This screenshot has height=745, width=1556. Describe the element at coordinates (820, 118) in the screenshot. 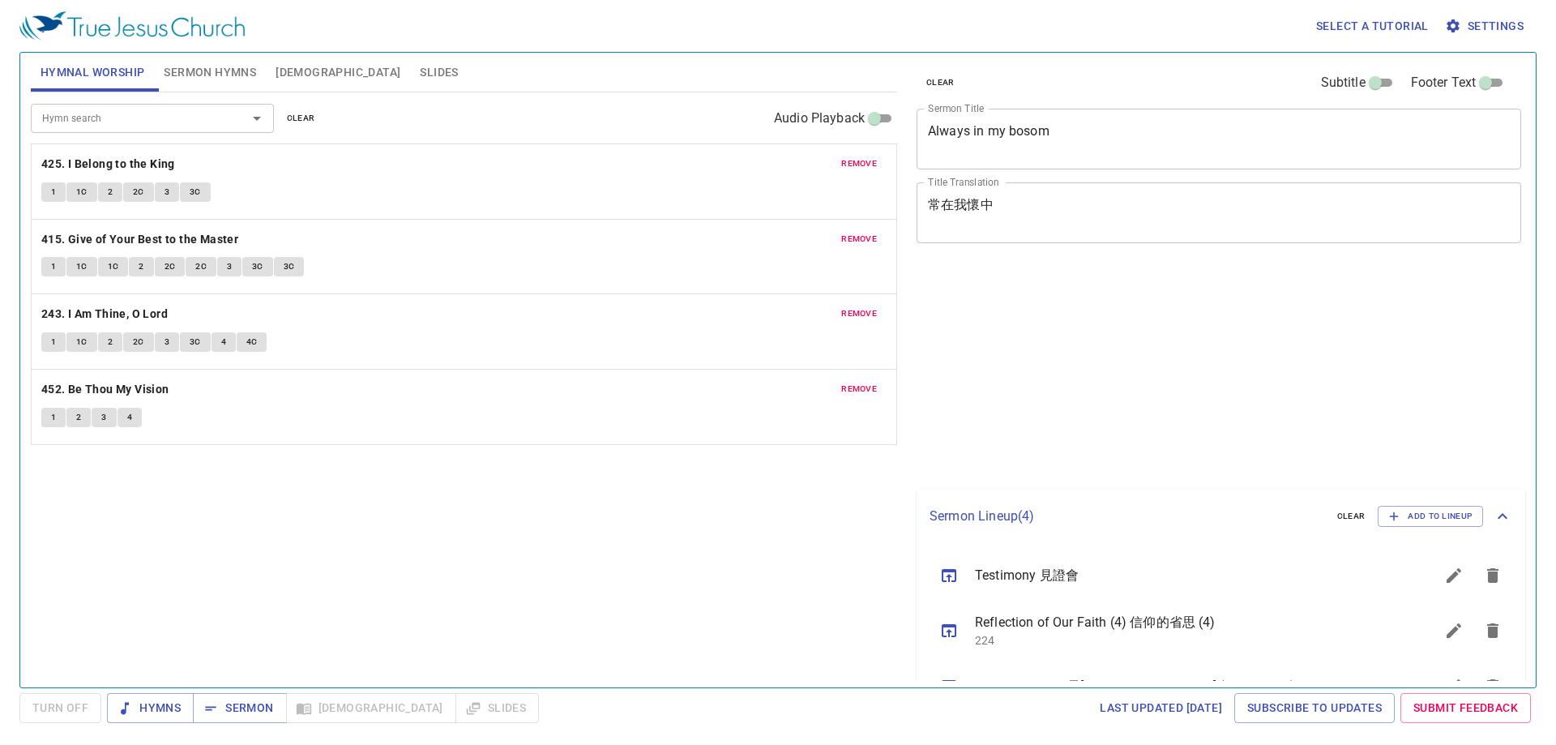

I see `span: Audio Playback` at that location.